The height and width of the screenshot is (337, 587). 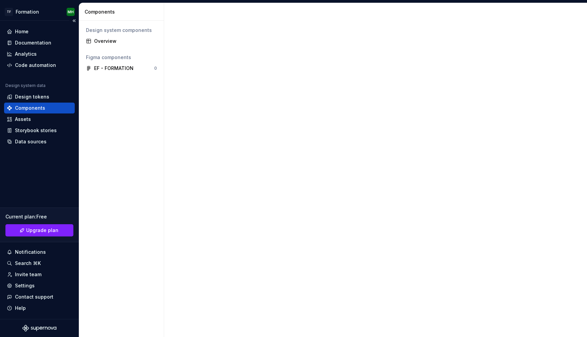 I want to click on div: Help, so click(x=20, y=308).